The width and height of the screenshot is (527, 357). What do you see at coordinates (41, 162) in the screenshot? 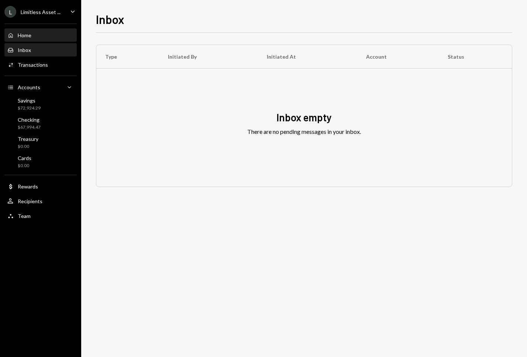
I see `a: Cards$0.00` at bounding box center [41, 162].